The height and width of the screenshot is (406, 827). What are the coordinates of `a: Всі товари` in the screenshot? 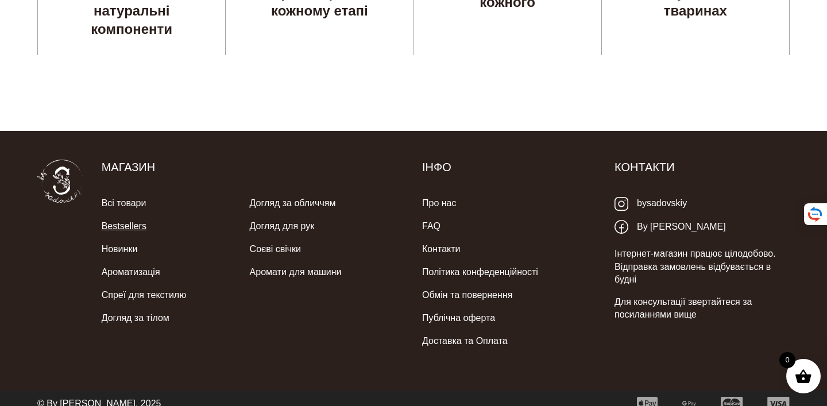 It's located at (124, 203).